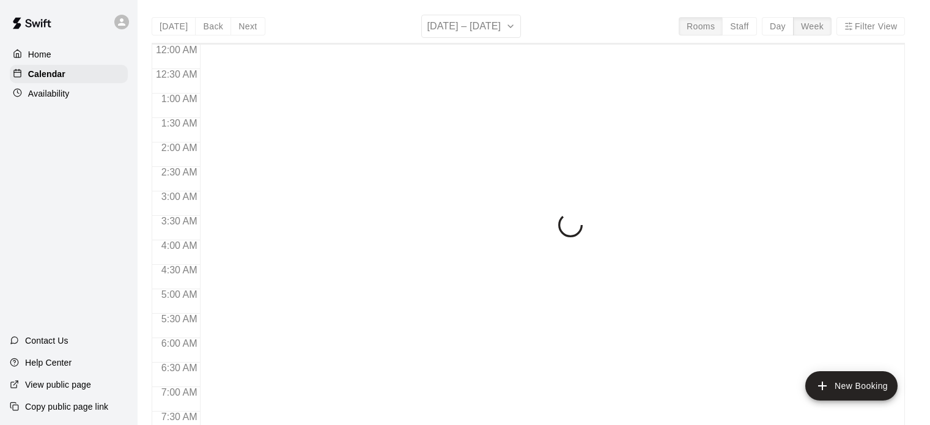  What do you see at coordinates (40, 54) in the screenshot?
I see `p: Home` at bounding box center [40, 54].